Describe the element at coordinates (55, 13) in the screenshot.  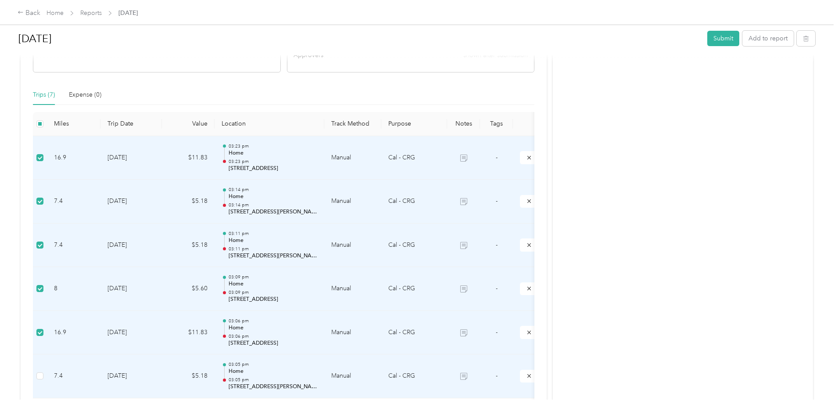
I see `a: Home` at that location.